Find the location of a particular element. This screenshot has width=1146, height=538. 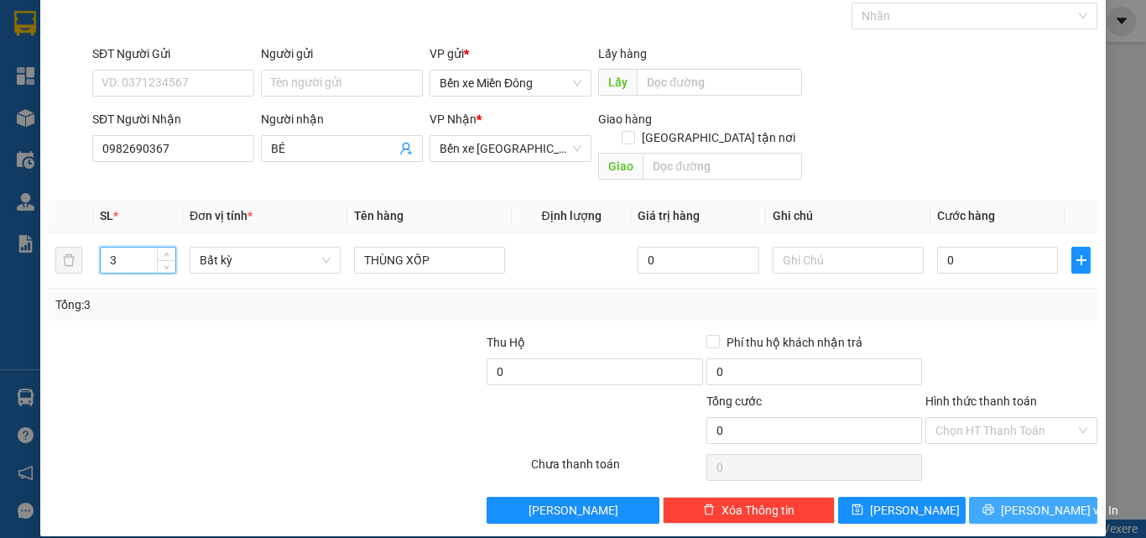

span: Bến xe Miền Đông is located at coordinates (510, 83).